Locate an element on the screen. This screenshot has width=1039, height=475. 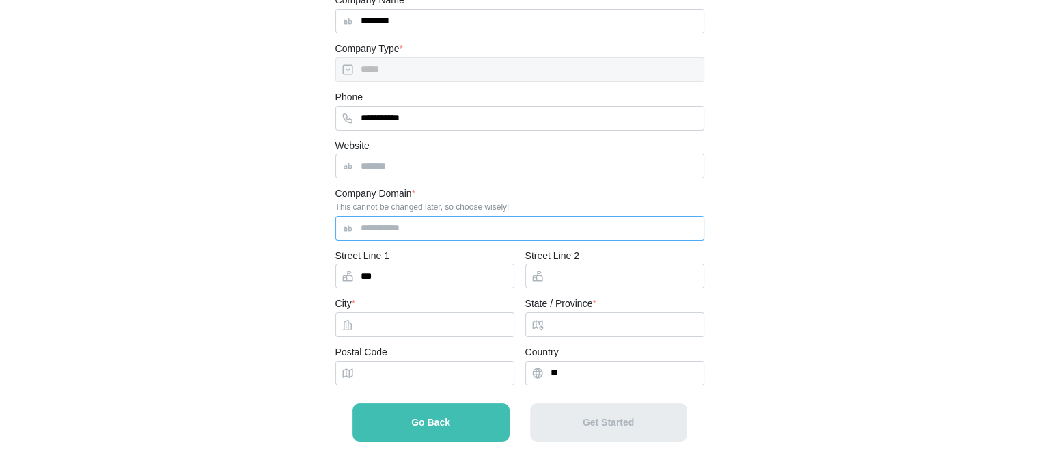
label: State / Province is located at coordinates (561, 304).